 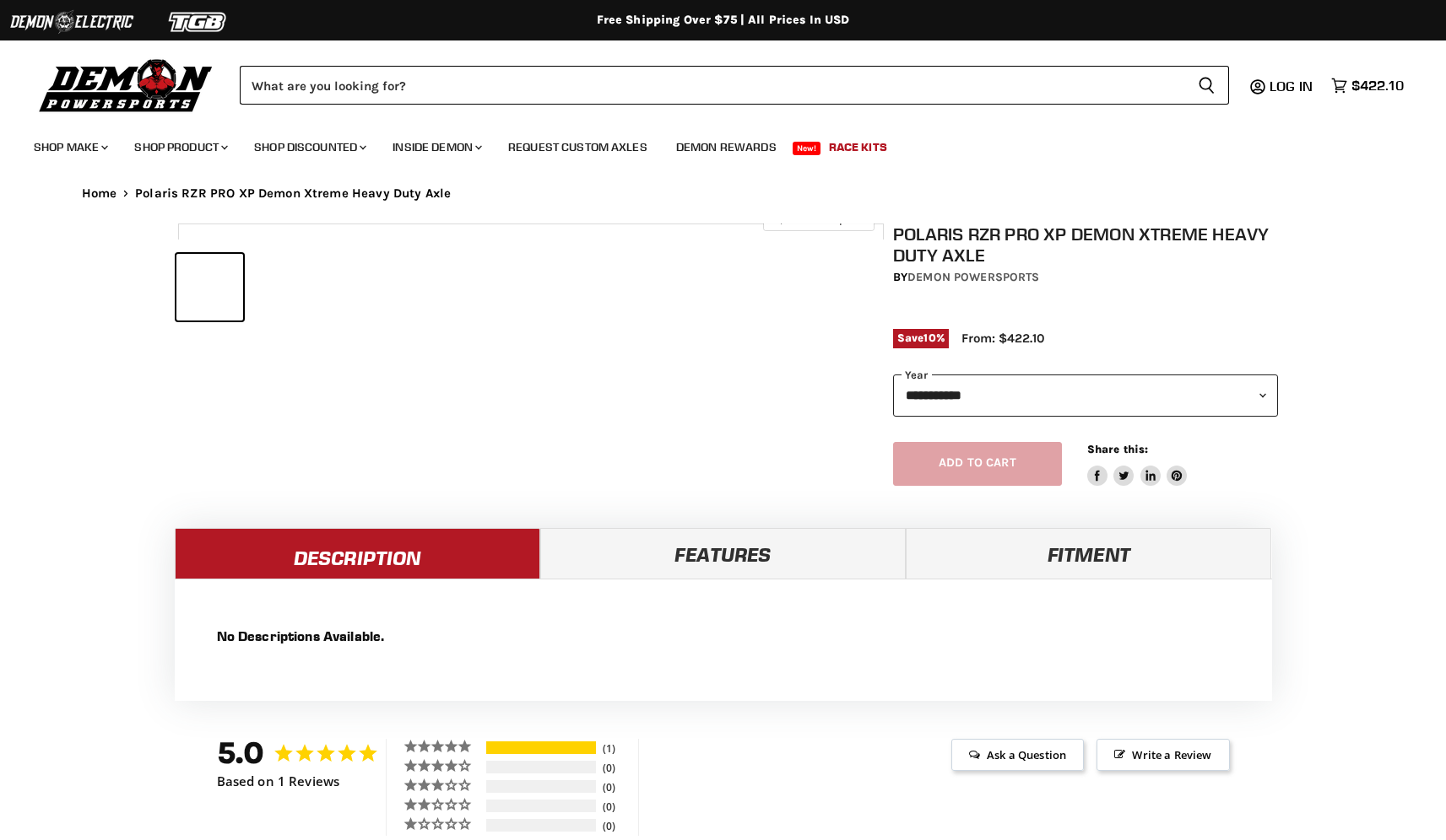 I want to click on a: Shop Product, so click(x=180, y=147).